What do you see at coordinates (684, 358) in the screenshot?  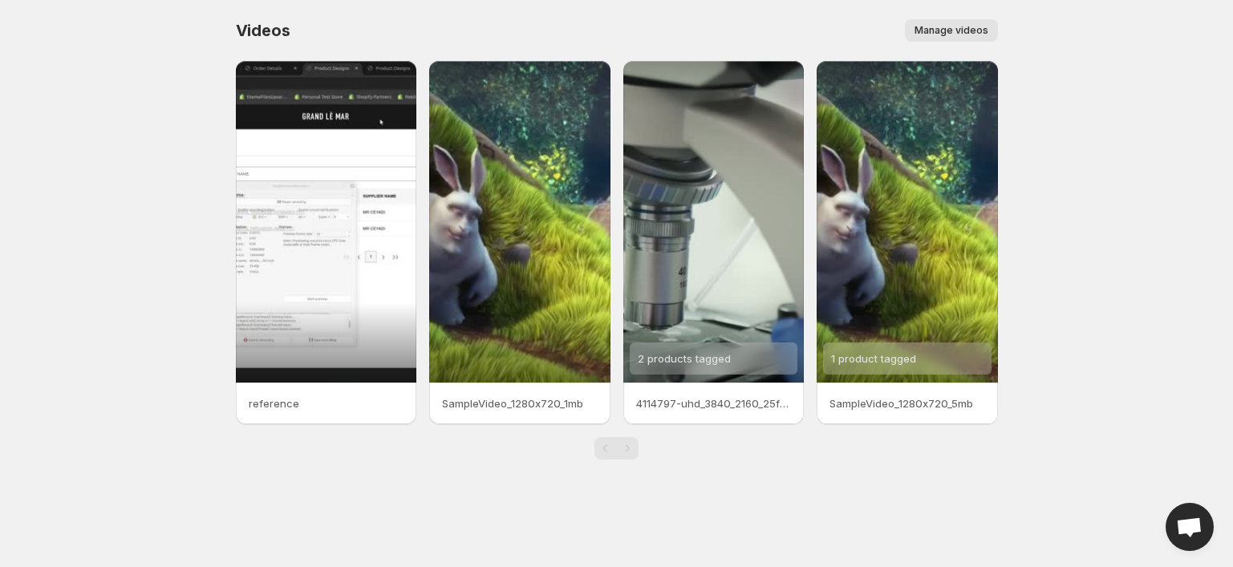 I see `span: 2 products tagged` at bounding box center [684, 358].